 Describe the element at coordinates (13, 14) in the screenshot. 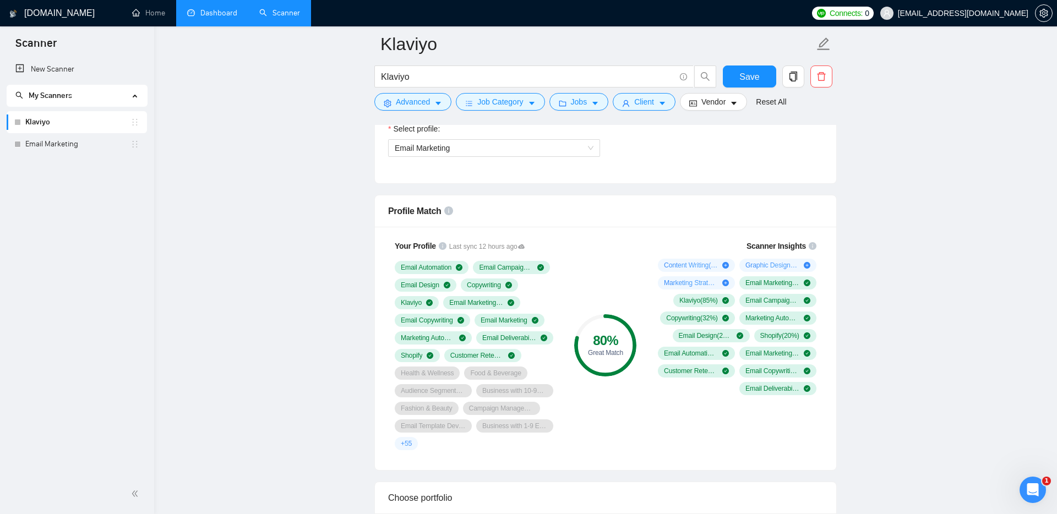

I see `img: logo` at that location.